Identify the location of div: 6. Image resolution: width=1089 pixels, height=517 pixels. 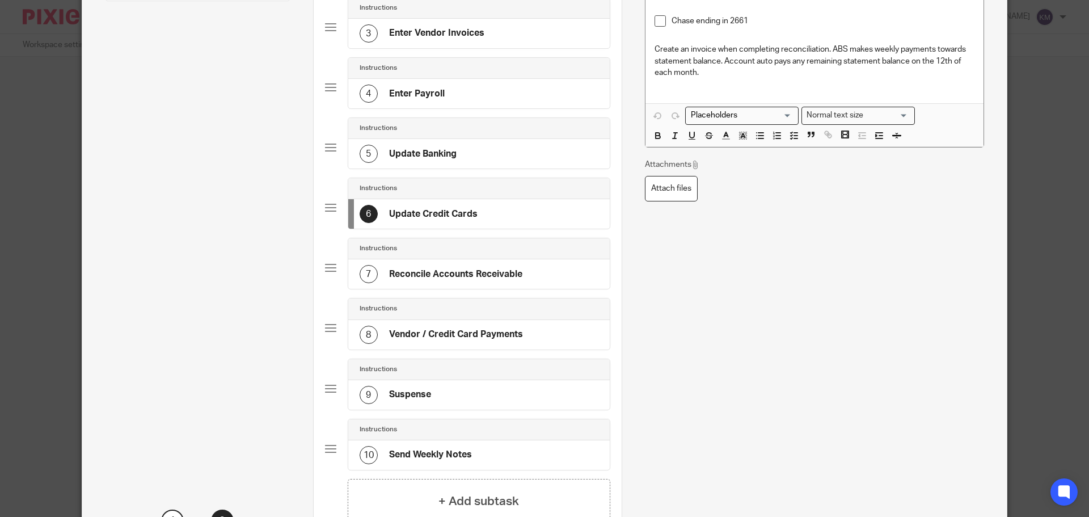
(369, 214).